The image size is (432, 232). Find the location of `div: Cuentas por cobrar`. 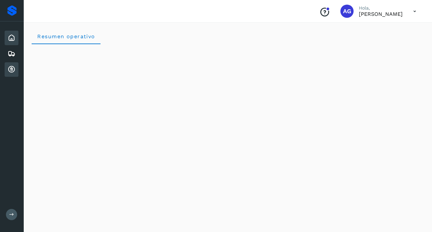

div: Cuentas por cobrar is located at coordinates (12, 70).